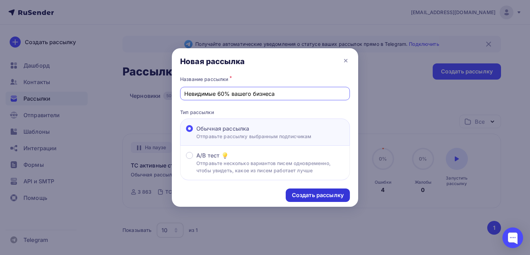 The width and height of the screenshot is (530, 255). I want to click on p: Тип рассылки, so click(265, 112).